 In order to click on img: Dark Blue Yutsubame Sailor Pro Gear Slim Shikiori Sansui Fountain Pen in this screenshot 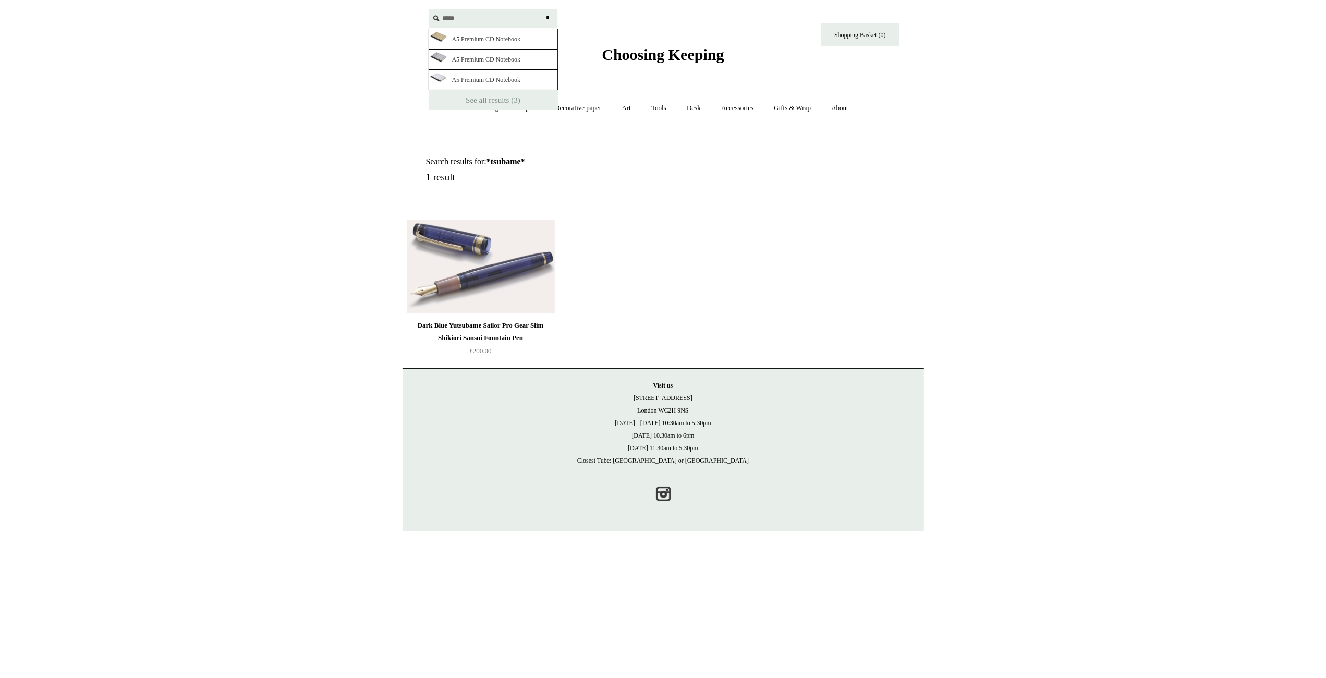, I will do `click(481, 267)`.